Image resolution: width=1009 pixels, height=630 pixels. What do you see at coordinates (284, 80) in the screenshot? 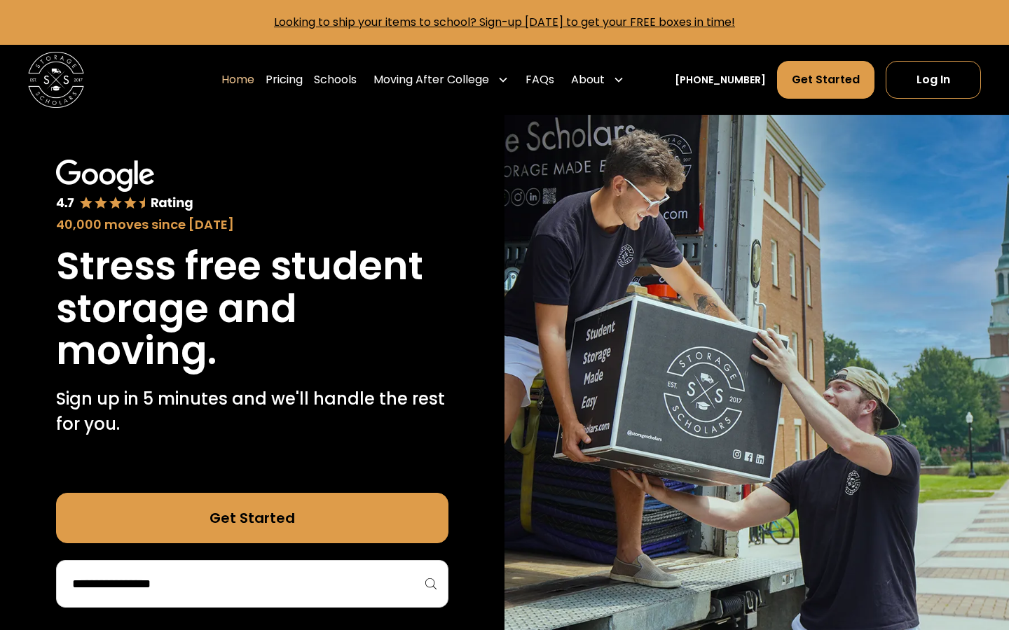
I see `a: Pricing` at bounding box center [284, 80].